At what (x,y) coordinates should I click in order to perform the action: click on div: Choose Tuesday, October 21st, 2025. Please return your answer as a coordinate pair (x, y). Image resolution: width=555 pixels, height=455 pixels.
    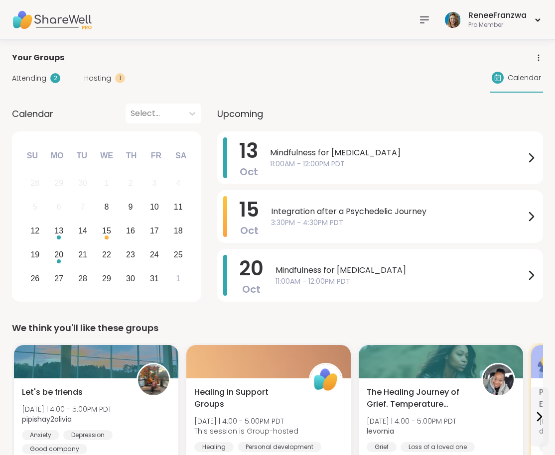
    Looking at the image, I should click on (83, 254).